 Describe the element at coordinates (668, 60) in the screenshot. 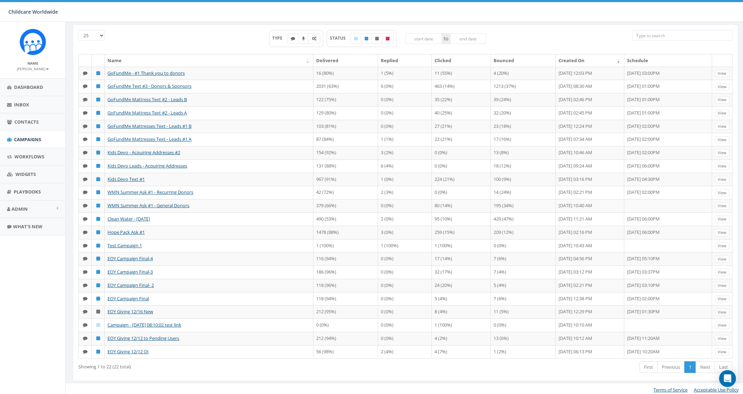

I see `th: Schedule` at that location.